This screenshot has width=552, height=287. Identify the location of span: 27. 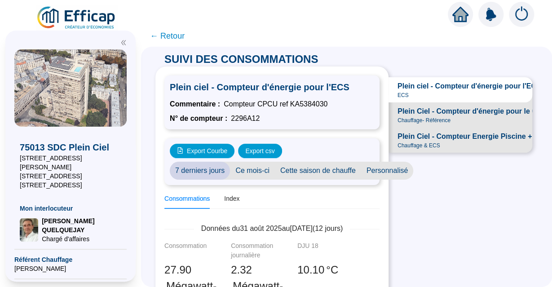
(170, 270).